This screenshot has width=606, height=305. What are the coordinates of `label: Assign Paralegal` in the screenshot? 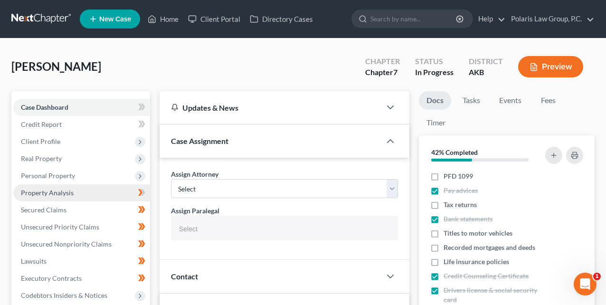 It's located at (195, 210).